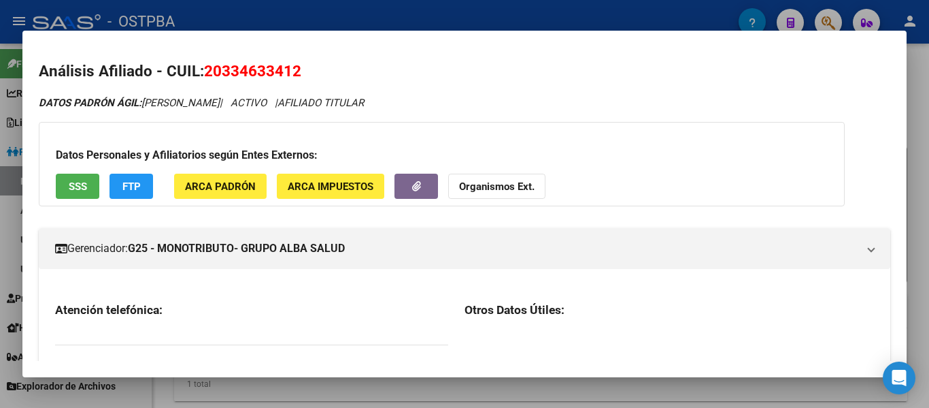 Image resolution: width=929 pixels, height=408 pixels. Describe the element at coordinates (497, 186) in the screenshot. I see `button: Organismos Ext.` at that location.